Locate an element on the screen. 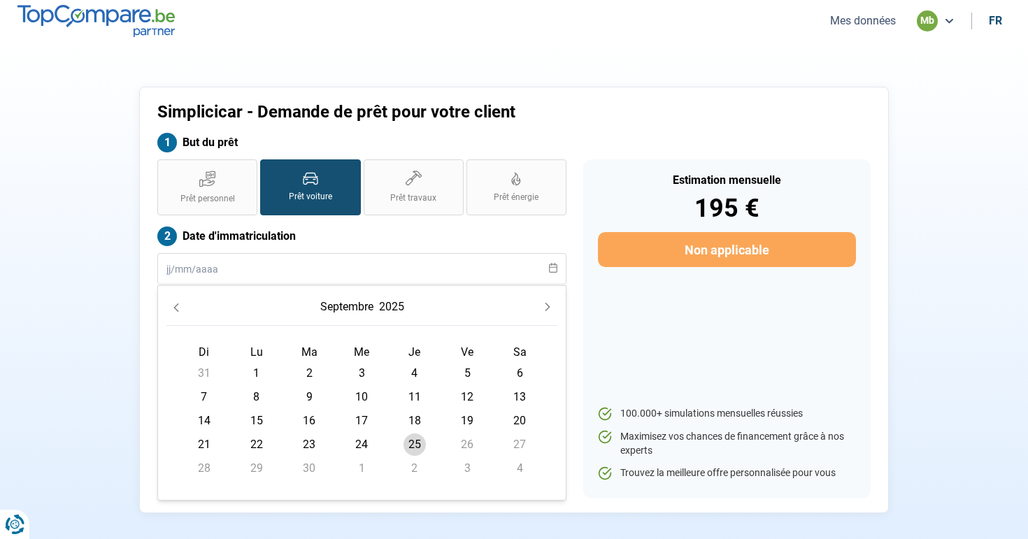 The height and width of the screenshot is (539, 1028). button: Mes données is located at coordinates (863, 20).